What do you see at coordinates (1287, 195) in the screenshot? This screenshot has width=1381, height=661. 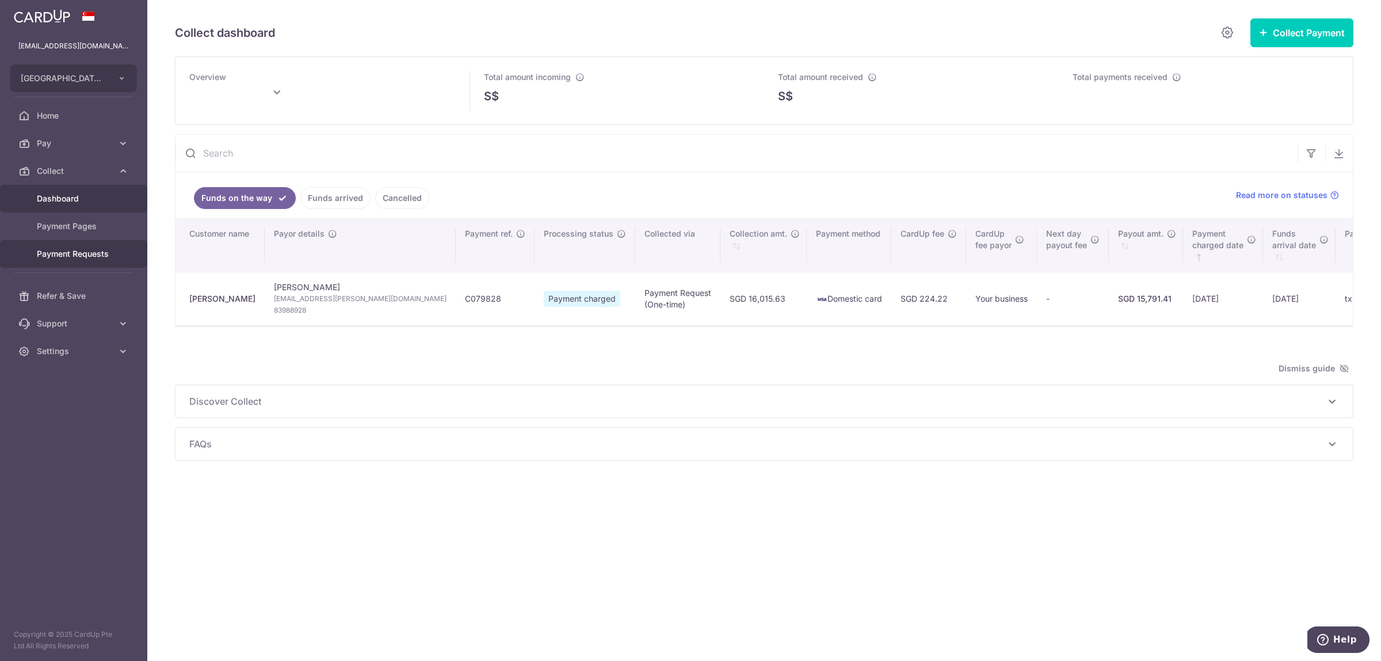 I see `a: Read more on statuses` at bounding box center [1287, 195].